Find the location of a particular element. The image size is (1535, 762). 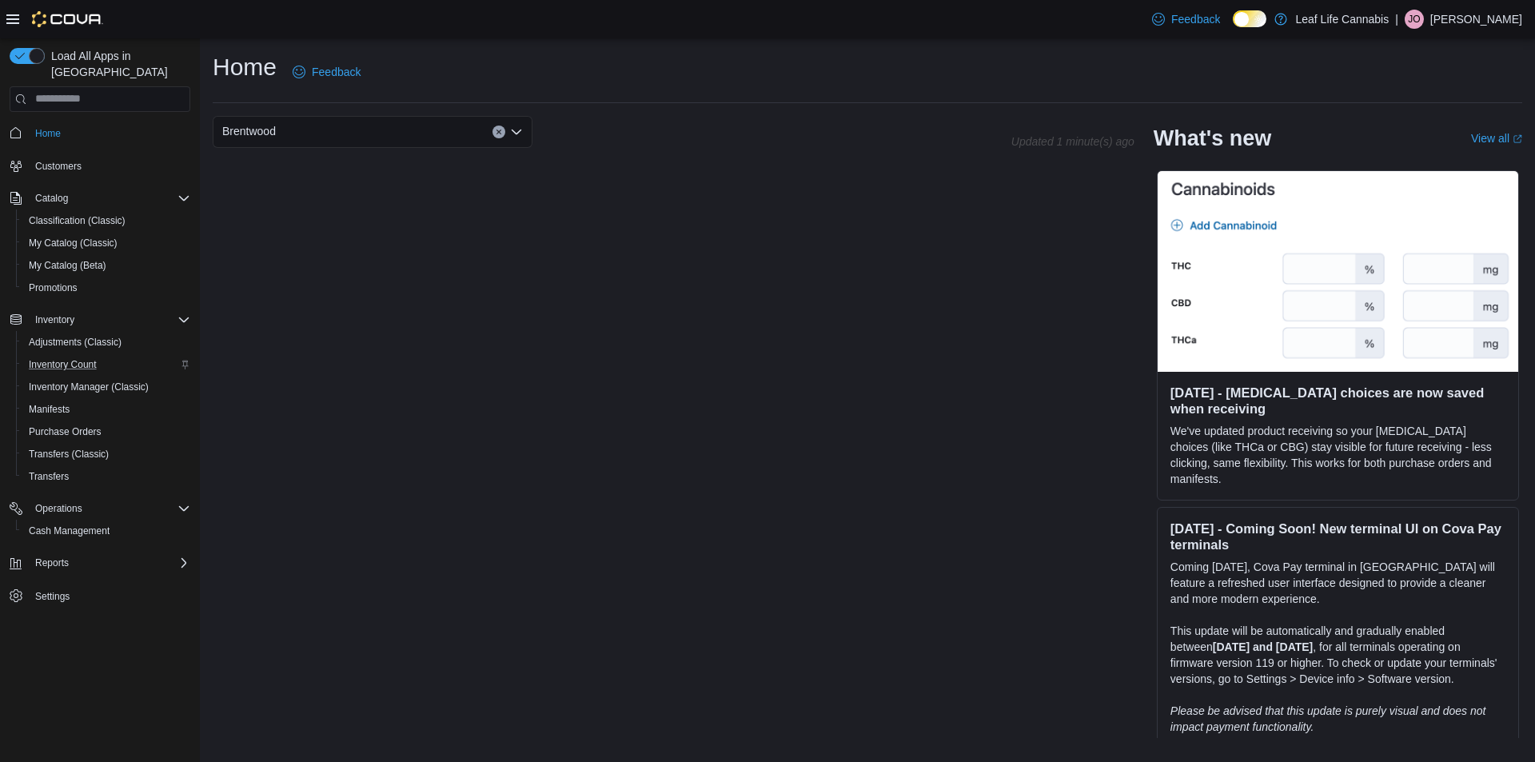

button: Purchase Orders is located at coordinates (106, 432).